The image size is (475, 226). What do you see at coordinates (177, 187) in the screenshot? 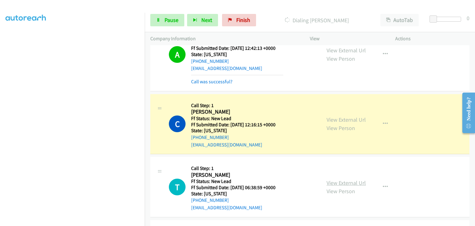
I see `h1: T` at bounding box center [177, 187].